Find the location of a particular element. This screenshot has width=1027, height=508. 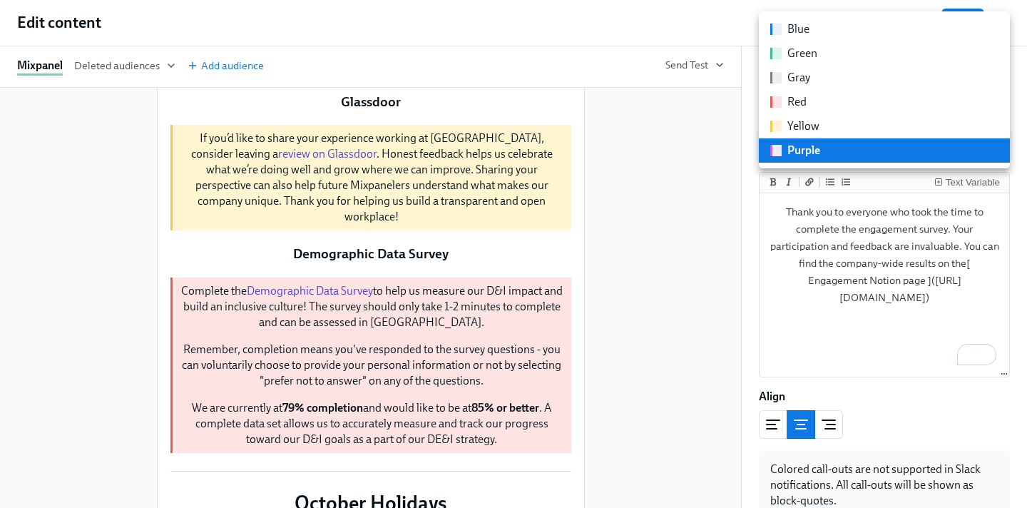

div: Yellow is located at coordinates (803, 126).